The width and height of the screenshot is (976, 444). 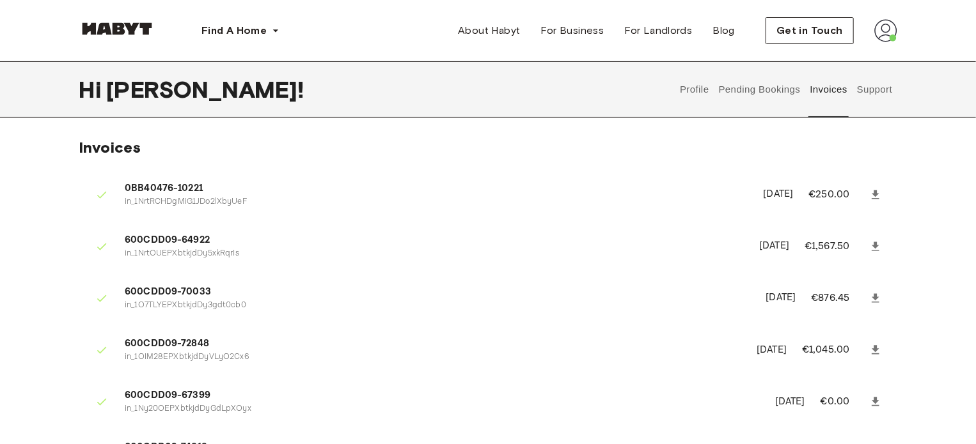 What do you see at coordinates (759, 90) in the screenshot?
I see `button: Pending Bookings` at bounding box center [759, 90].